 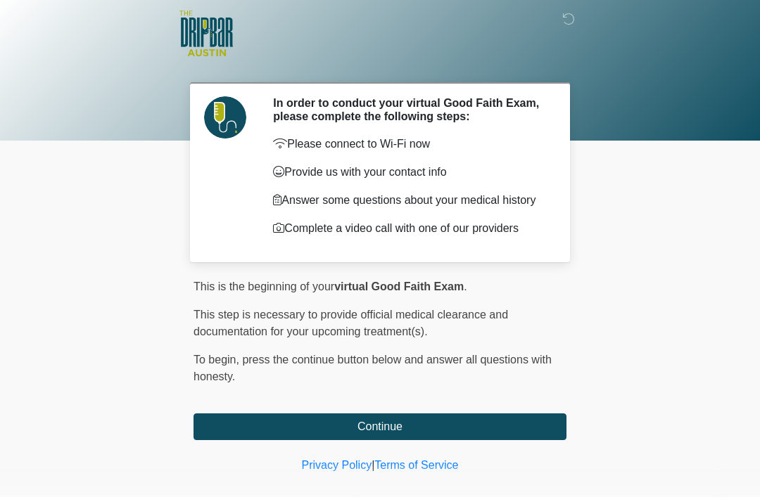 What do you see at coordinates (206, 33) in the screenshot?
I see `img: The DRIPBaR - Austin The Domain Logo` at bounding box center [206, 33].